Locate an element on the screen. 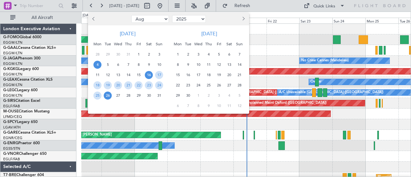 The height and width of the screenshot is (177, 411). div: 18-9-2025 is located at coordinates (209, 75).